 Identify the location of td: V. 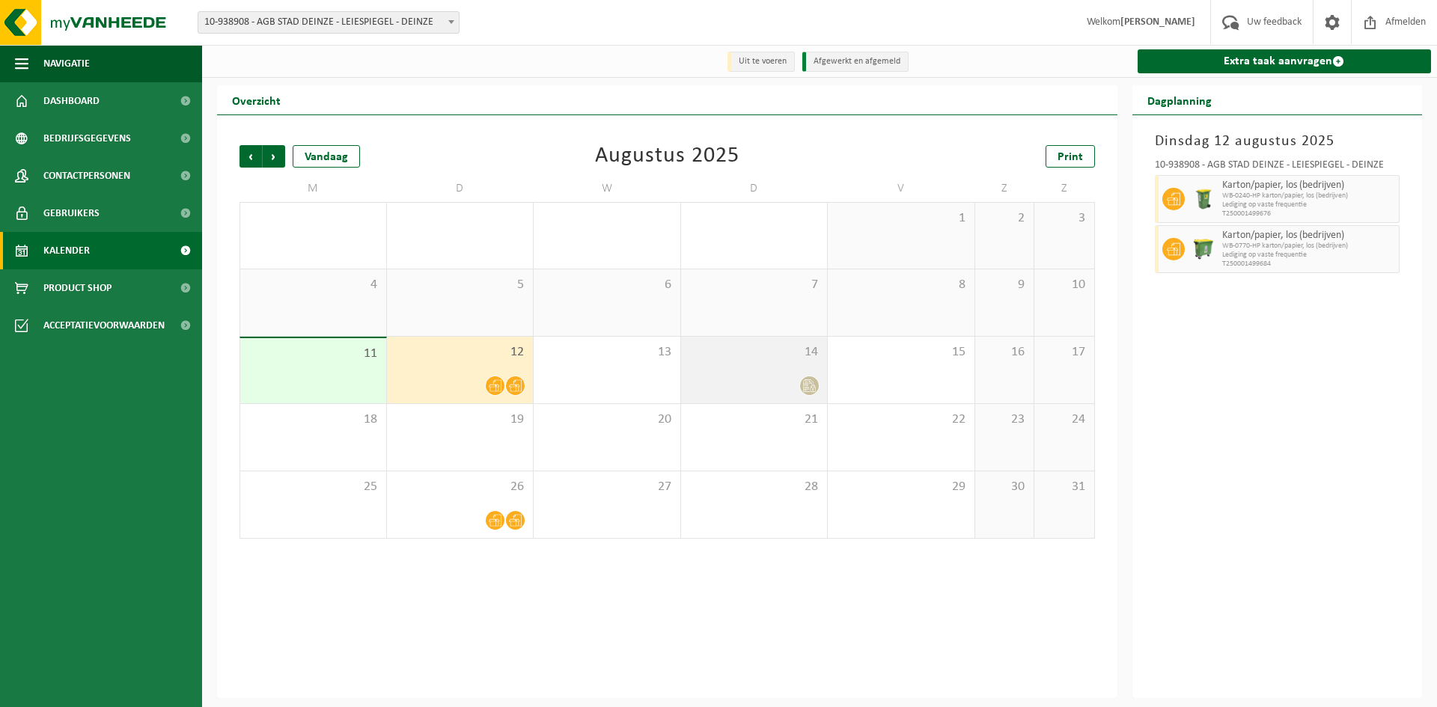
(901, 189).